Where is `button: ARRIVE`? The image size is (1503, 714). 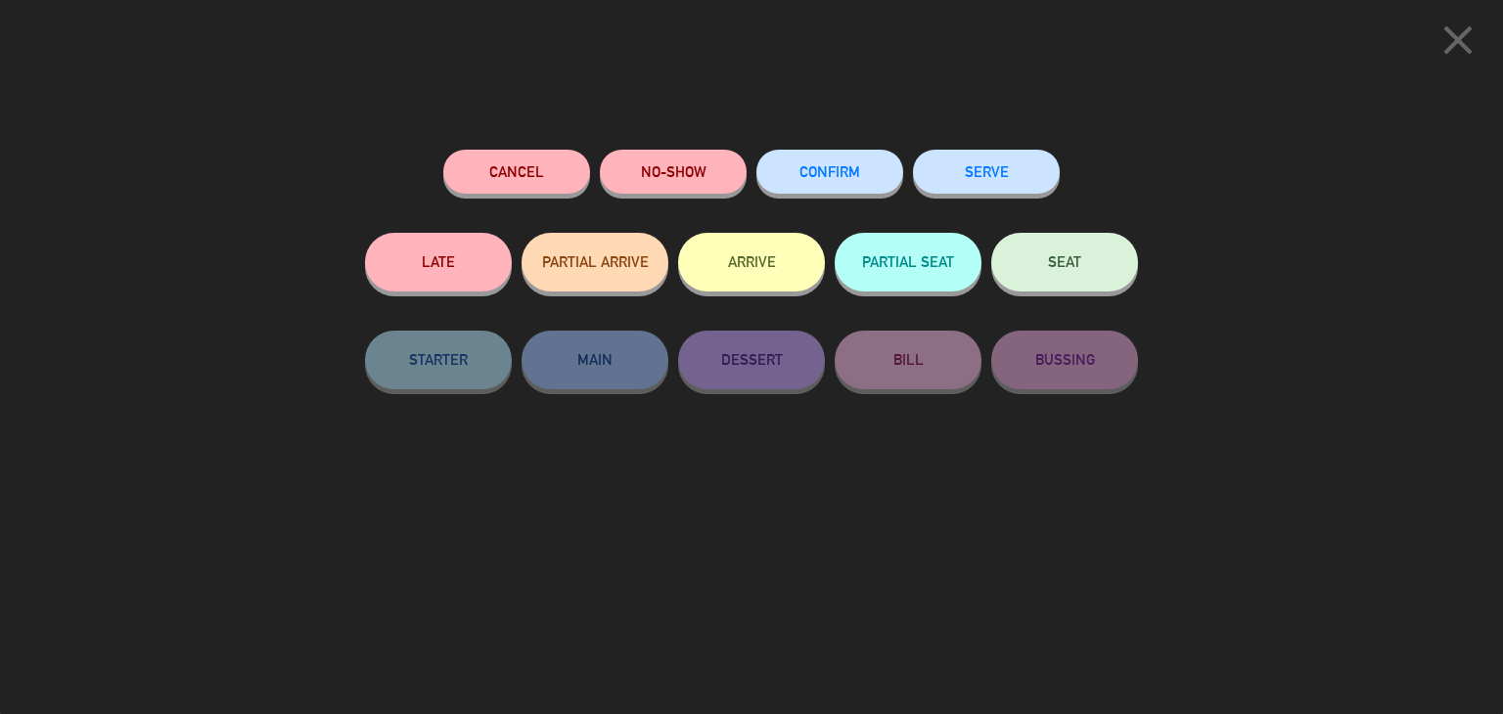
button: ARRIVE is located at coordinates (751, 262).